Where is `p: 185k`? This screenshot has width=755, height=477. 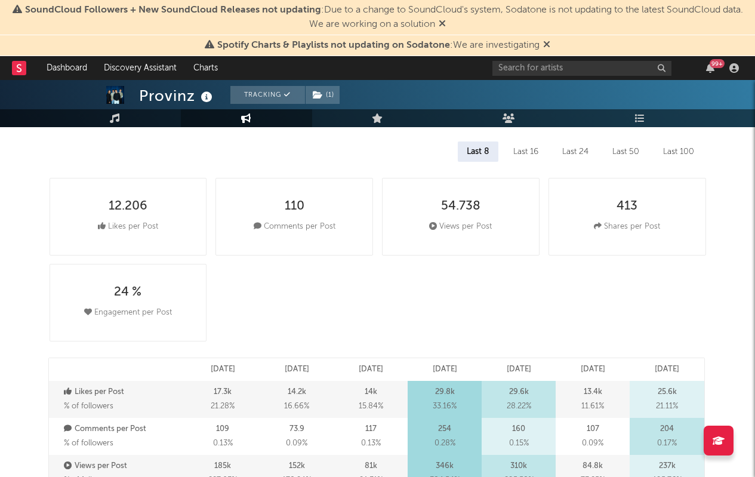
p: 185k is located at coordinates (223, 466).